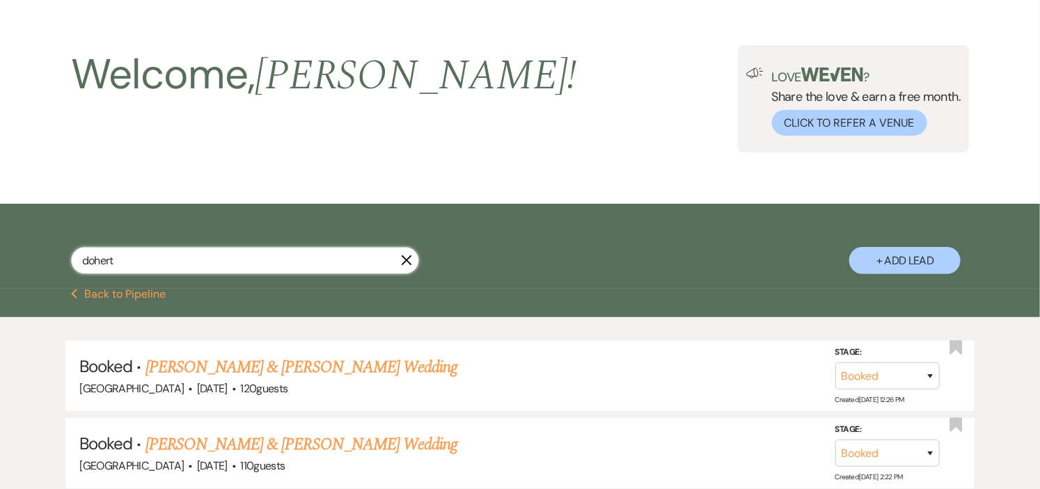  Describe the element at coordinates (262, 466) in the screenshot. I see `span: 110 guests` at that location.